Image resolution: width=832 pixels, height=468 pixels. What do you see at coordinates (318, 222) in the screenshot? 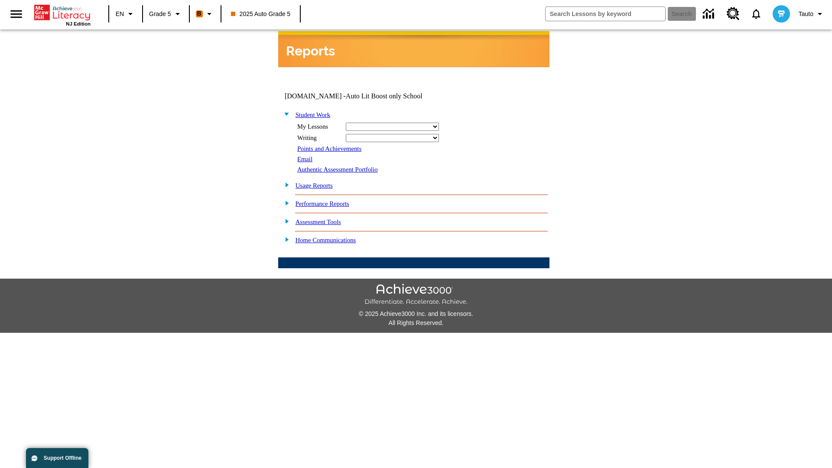
I see `a: Assessment Tools` at bounding box center [318, 222].